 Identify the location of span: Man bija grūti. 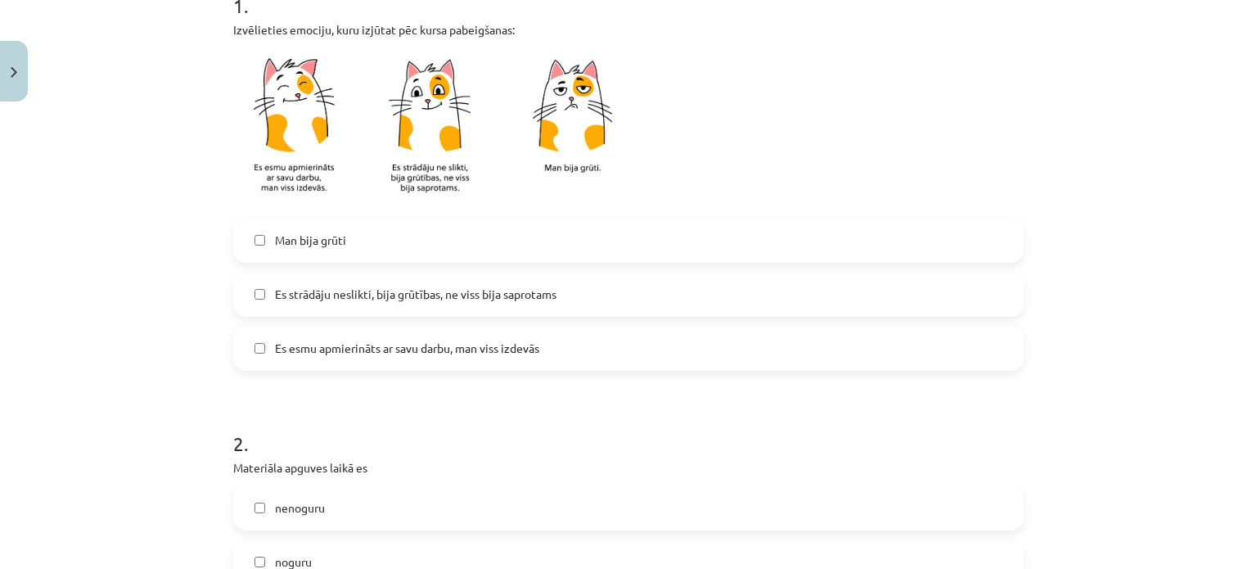
(310, 240).